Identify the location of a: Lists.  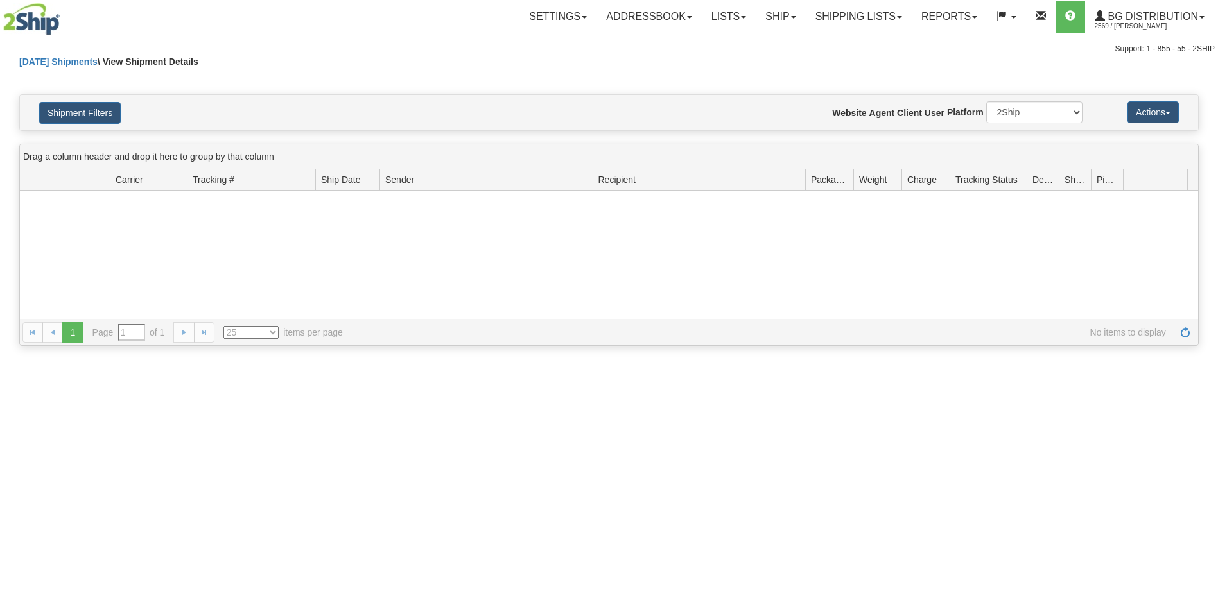
(728, 17).